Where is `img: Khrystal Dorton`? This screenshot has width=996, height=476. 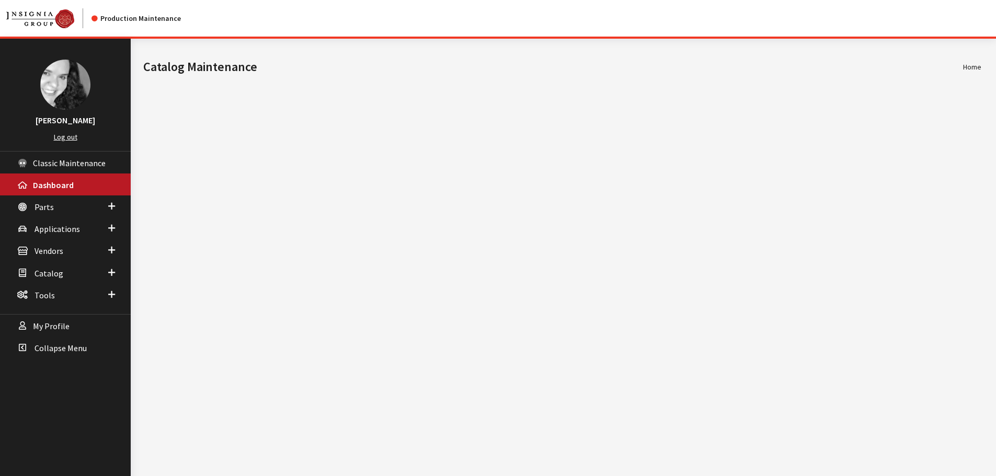 img: Khrystal Dorton is located at coordinates (65, 85).